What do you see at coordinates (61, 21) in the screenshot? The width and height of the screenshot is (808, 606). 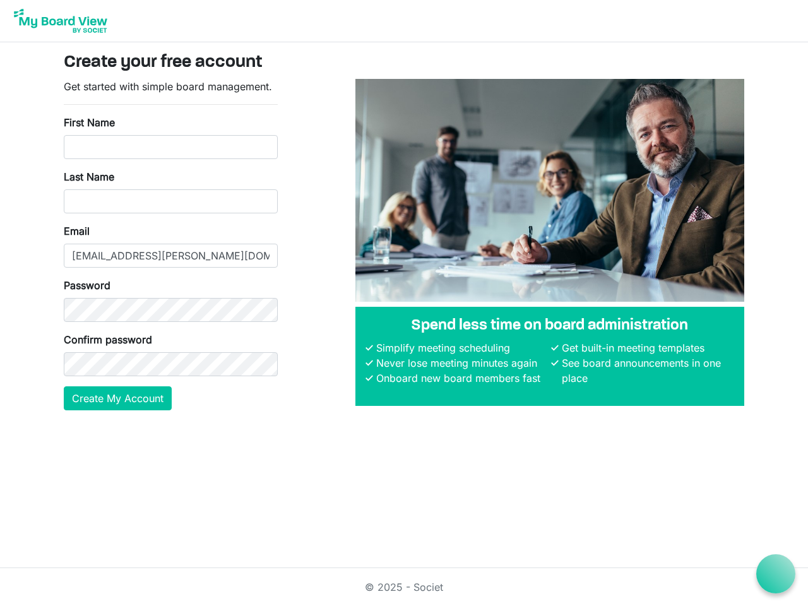 I see `img: My Board View Logo` at bounding box center [61, 21].